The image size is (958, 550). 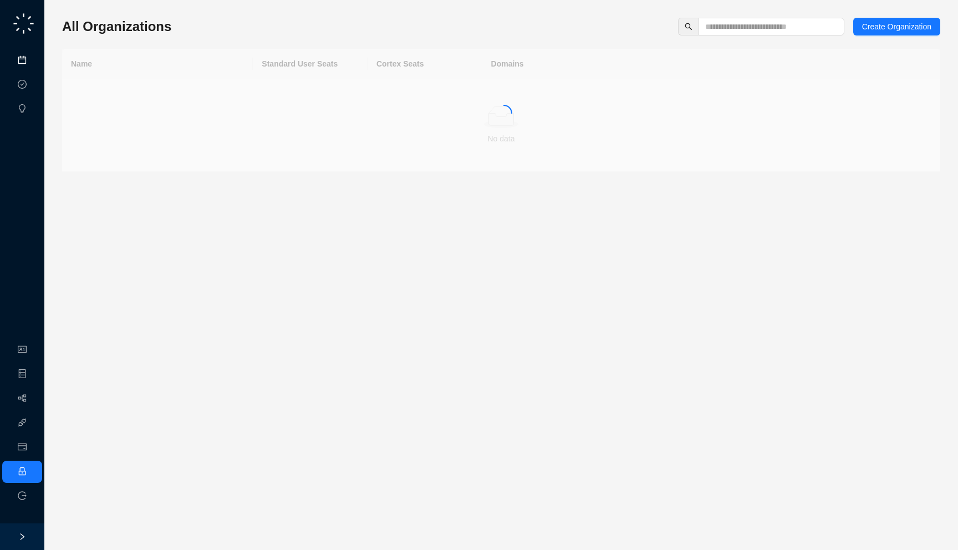 What do you see at coordinates (896, 27) in the screenshot?
I see `span: Create Organization` at bounding box center [896, 27].